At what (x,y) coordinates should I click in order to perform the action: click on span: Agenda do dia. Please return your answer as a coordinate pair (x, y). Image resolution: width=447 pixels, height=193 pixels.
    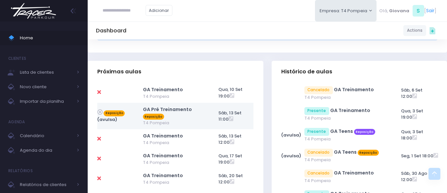
    Looking at the image, I should click on (46, 151).